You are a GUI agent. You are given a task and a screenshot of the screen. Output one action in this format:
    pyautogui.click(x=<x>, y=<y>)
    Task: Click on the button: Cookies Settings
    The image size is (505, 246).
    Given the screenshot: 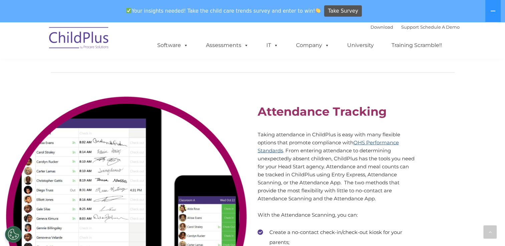 What is the action you would take?
    pyautogui.click(x=13, y=235)
    